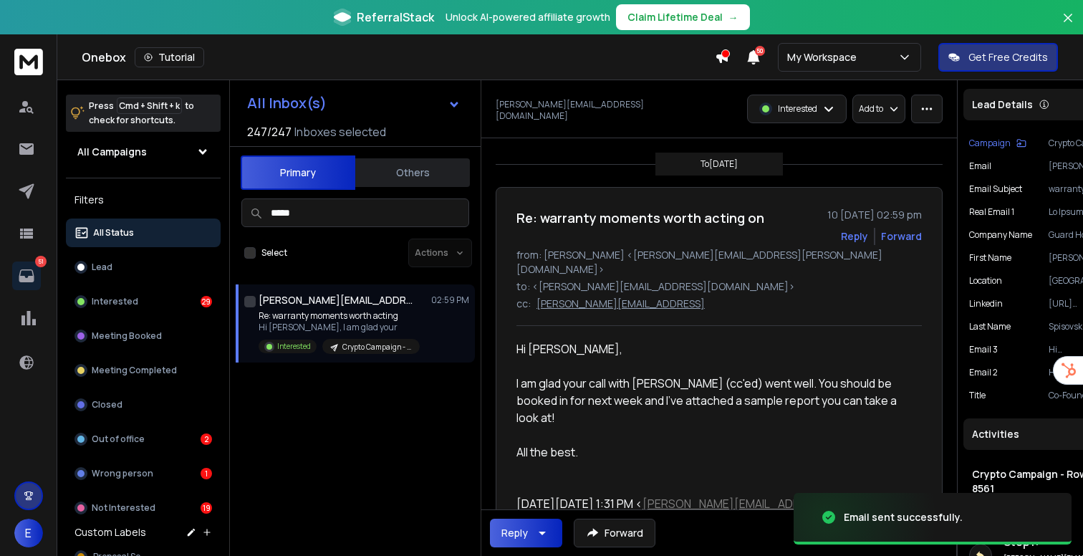  Describe the element at coordinates (143, 370) in the screenshot. I see `button: Meeting Completed` at that location.